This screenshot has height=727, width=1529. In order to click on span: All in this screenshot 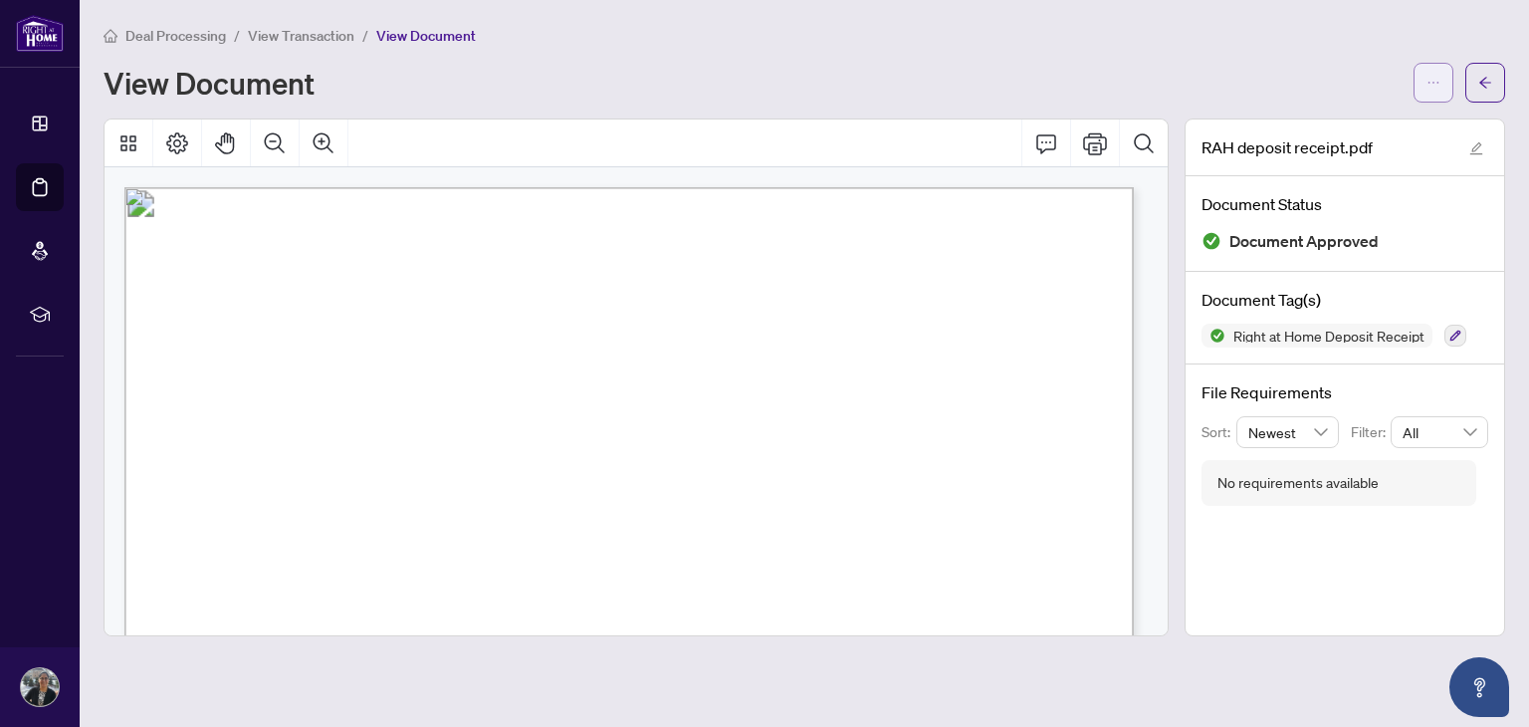, I will do `click(1439, 432)`.